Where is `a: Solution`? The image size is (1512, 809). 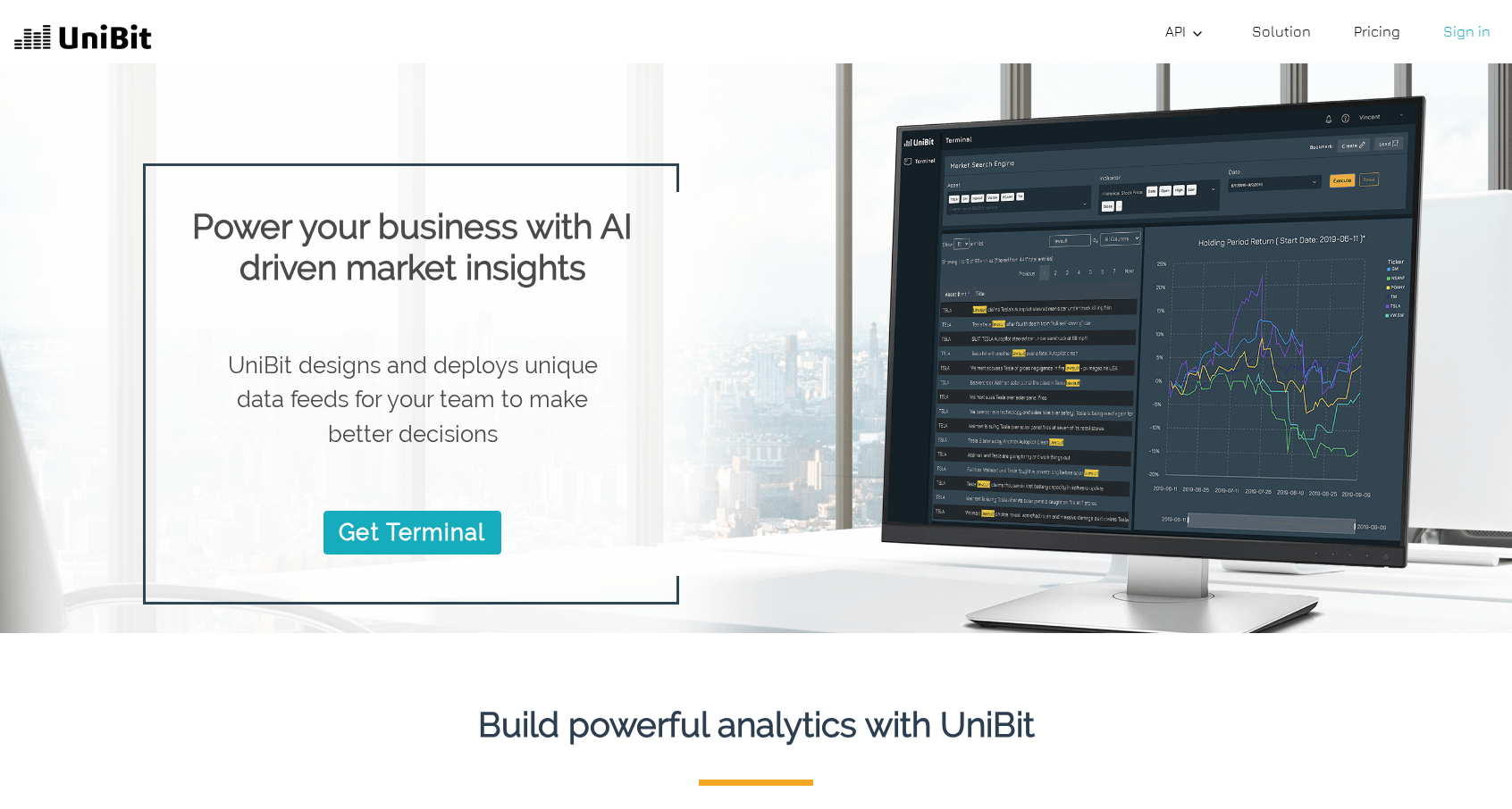
a: Solution is located at coordinates (1281, 31).